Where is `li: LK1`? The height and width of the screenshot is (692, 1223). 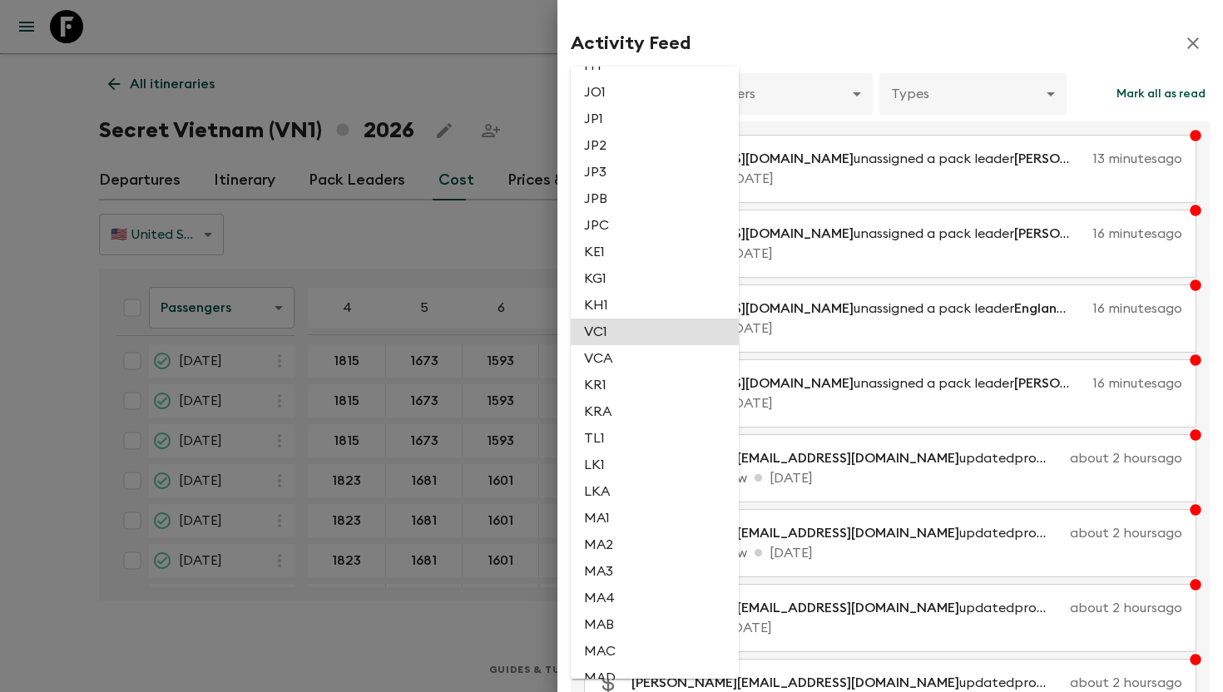
li: LK1 is located at coordinates (655, 465).